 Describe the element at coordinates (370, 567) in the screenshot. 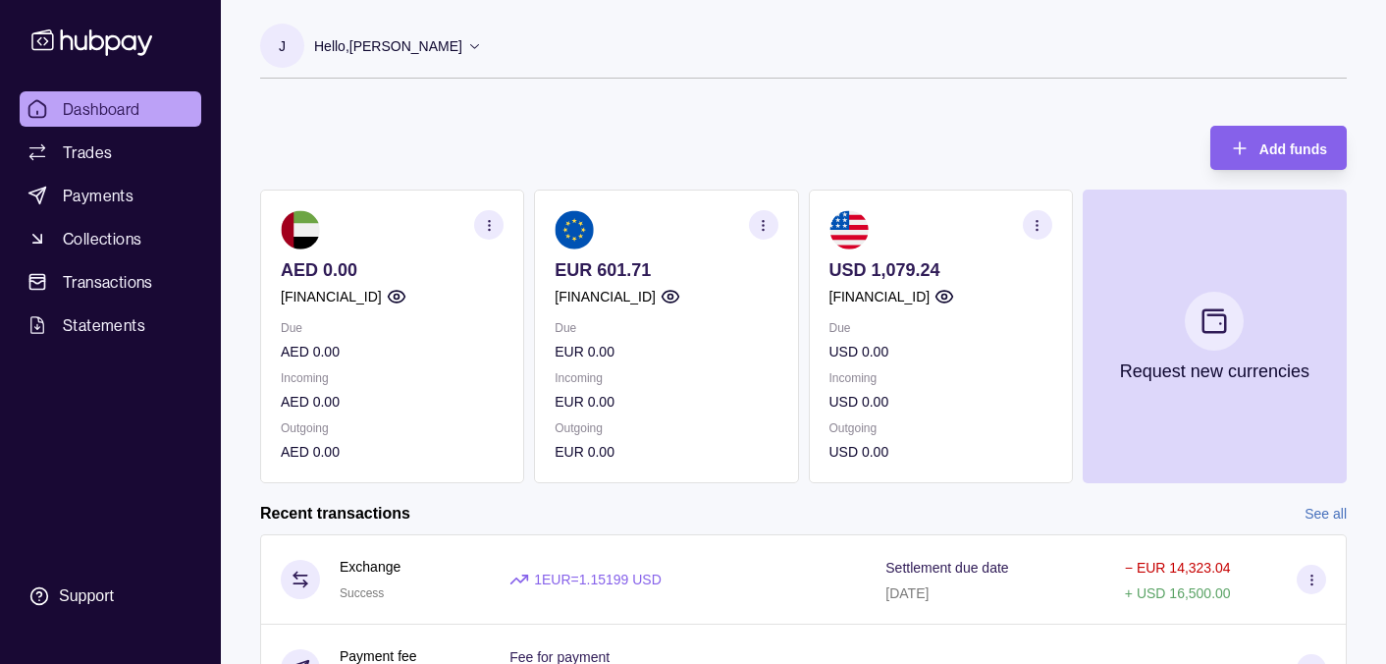

I see `p: Exchange` at that location.